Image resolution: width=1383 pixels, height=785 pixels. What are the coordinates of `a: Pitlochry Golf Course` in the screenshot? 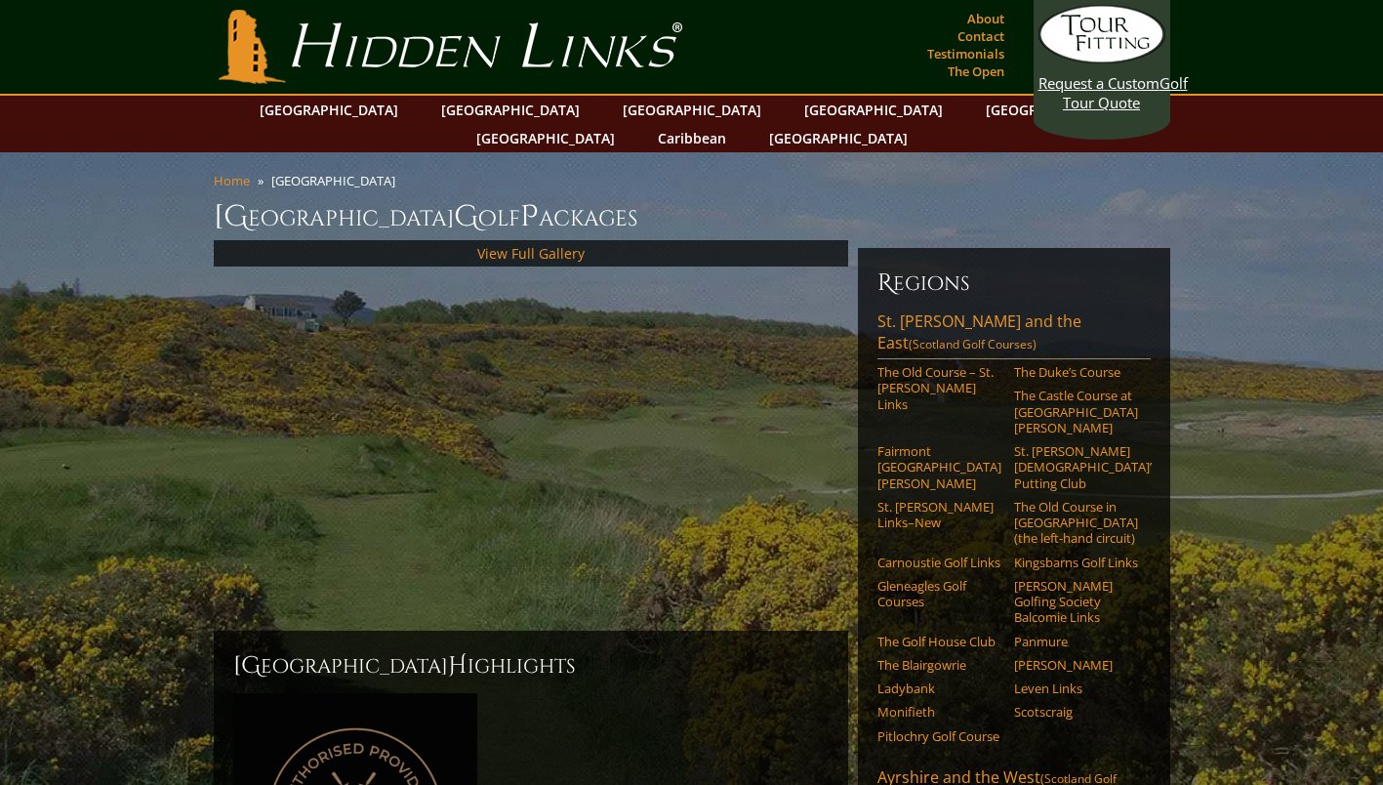 It's located at (939, 736).